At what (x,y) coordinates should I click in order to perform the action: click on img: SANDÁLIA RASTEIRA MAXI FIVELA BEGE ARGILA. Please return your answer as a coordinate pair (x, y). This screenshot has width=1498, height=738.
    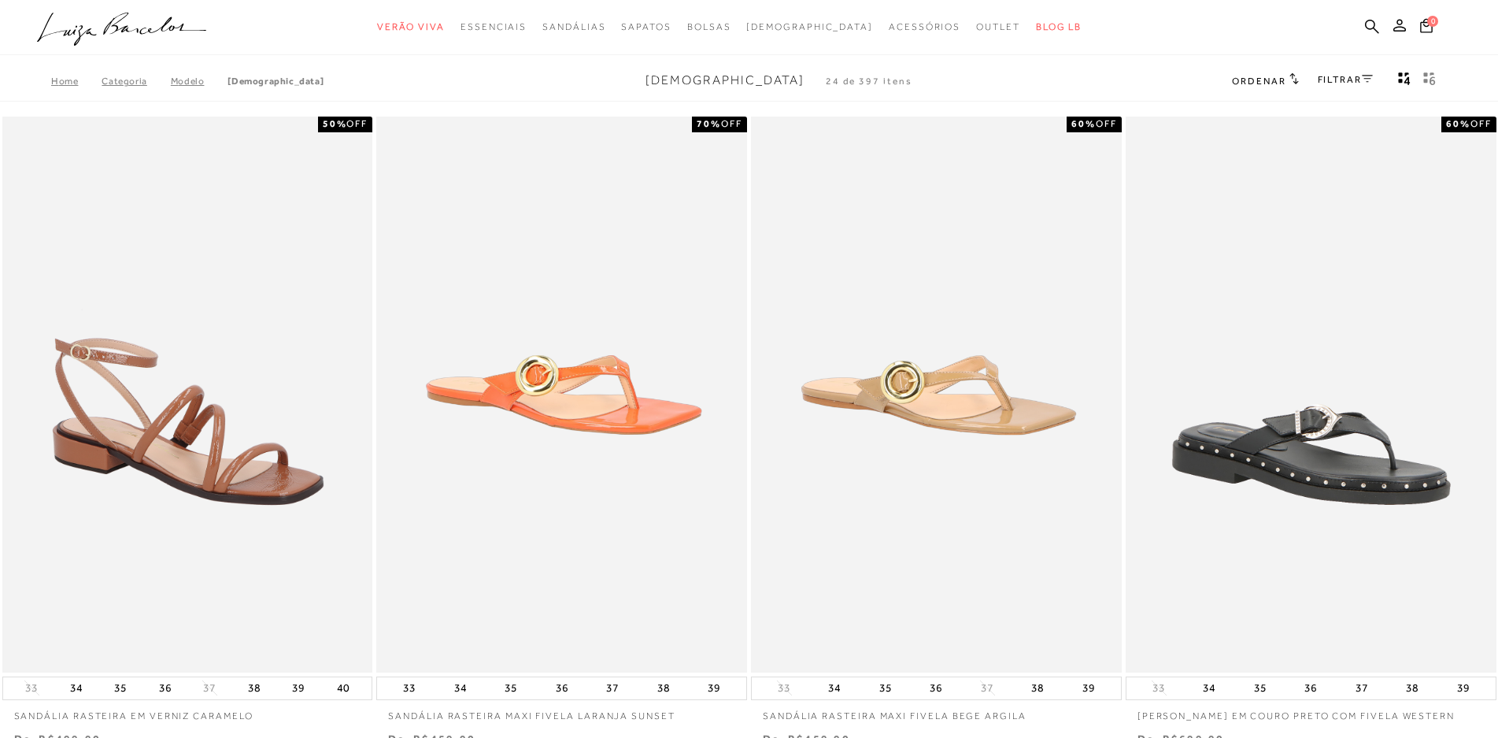
    Looking at the image, I should click on (936, 394).